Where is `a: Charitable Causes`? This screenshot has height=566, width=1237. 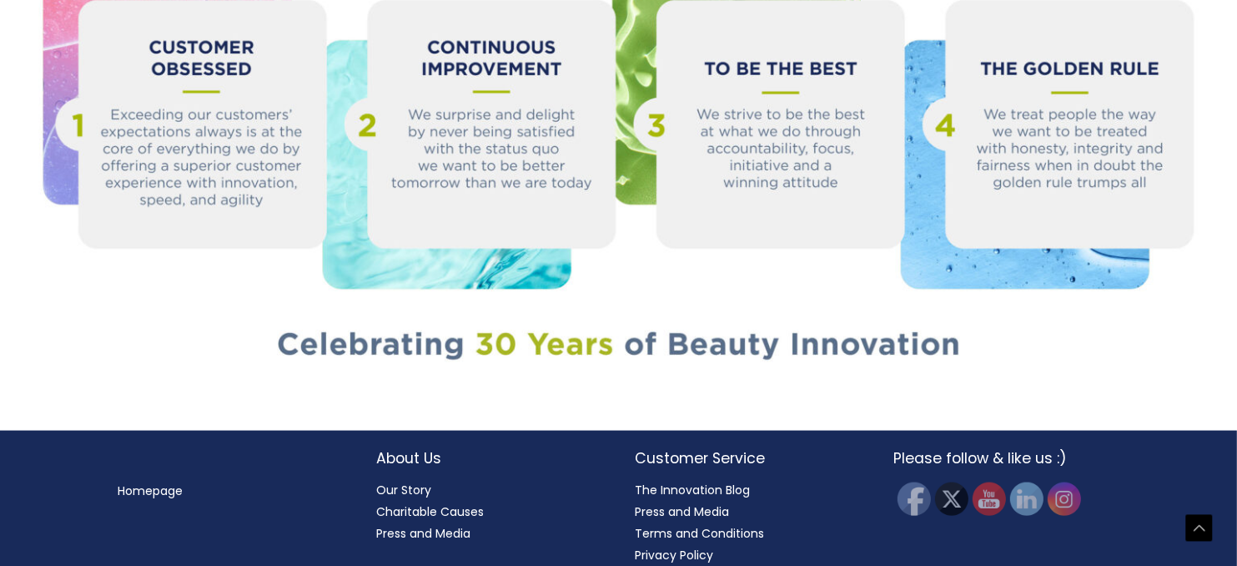 a: Charitable Causes is located at coordinates (430, 511).